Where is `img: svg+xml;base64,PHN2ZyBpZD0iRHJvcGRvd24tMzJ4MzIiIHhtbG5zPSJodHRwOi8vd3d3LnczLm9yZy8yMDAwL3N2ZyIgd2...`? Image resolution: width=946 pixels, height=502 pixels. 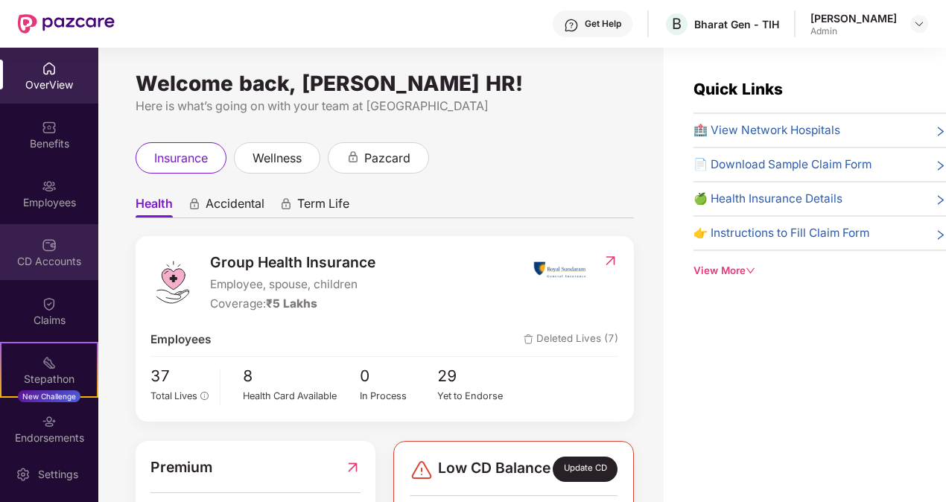
img: svg+xml;base64,PHN2ZyBpZD0iRHJvcGRvd24tMzJ4MzIiIHhtbG5zPSJodHRwOi8vd3d3LnczLm9yZy8yMDAwL3N2ZyIgd2... is located at coordinates (919, 24).